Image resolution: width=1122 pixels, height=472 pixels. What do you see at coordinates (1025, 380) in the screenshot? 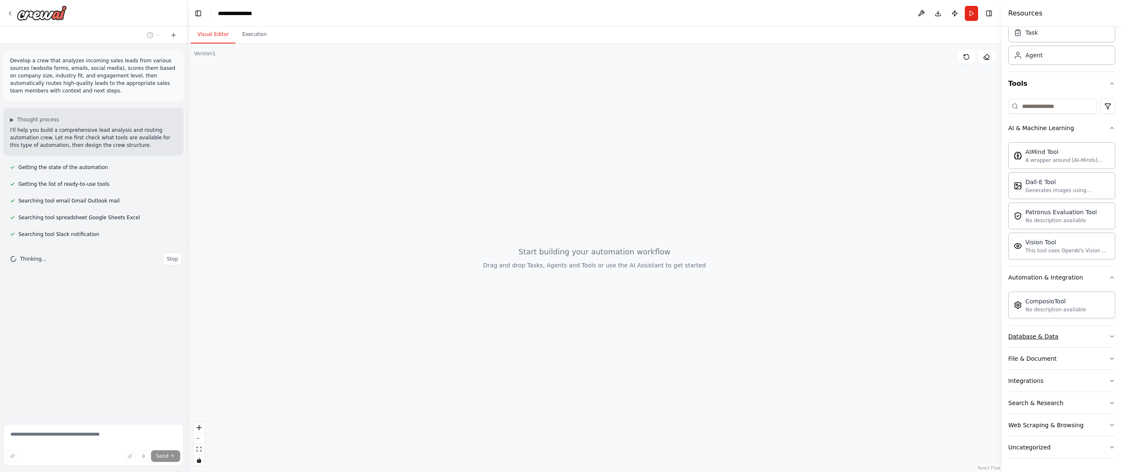
I see `div: Integrations` at bounding box center [1025, 380].